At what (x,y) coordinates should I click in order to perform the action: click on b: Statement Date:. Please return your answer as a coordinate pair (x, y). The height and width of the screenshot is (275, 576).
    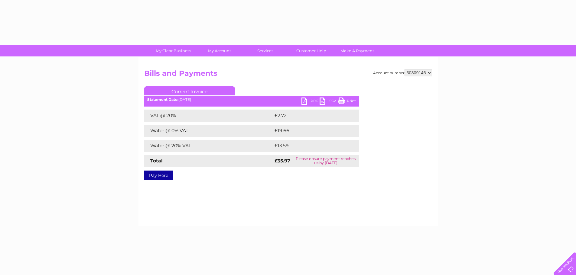
    Looking at the image, I should click on (163, 99).